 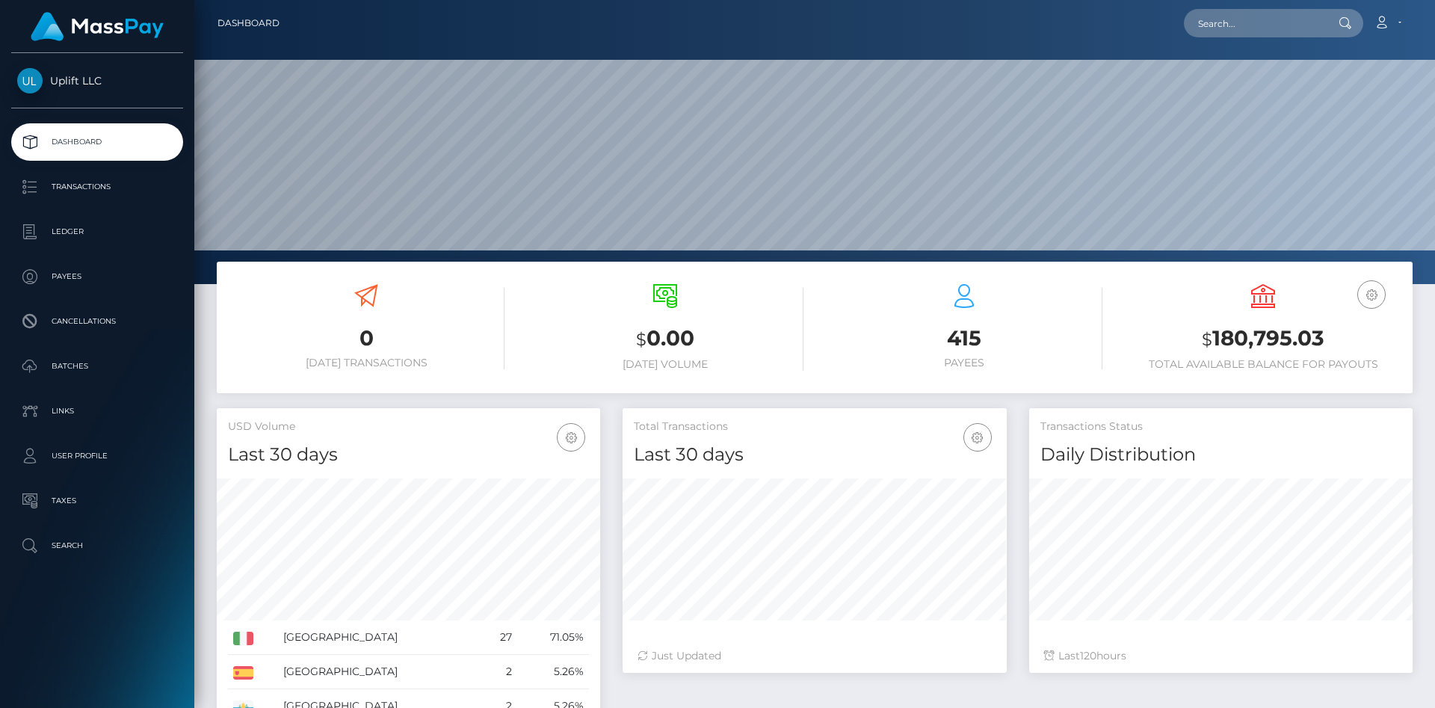 I want to click on a: Batches, so click(x=97, y=366).